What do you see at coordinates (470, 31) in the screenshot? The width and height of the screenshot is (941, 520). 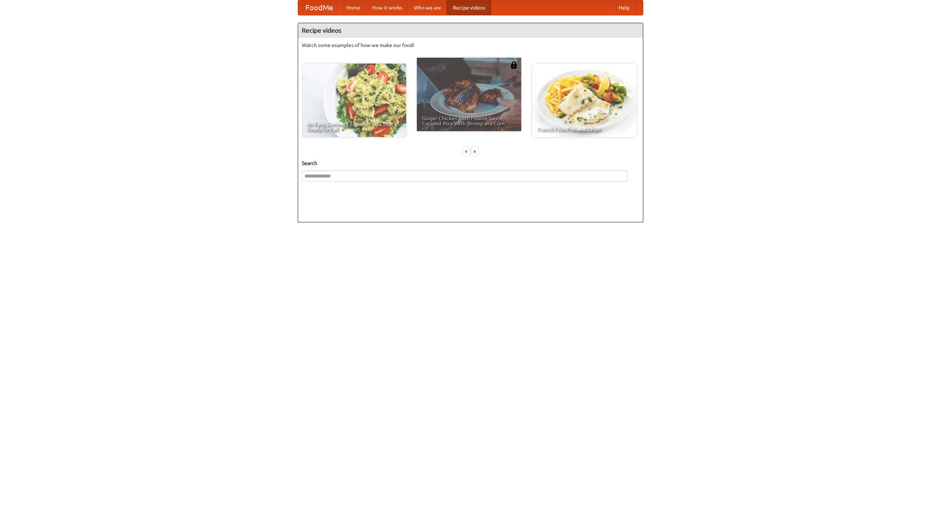 I see `h4: Recipe videos` at bounding box center [470, 31].